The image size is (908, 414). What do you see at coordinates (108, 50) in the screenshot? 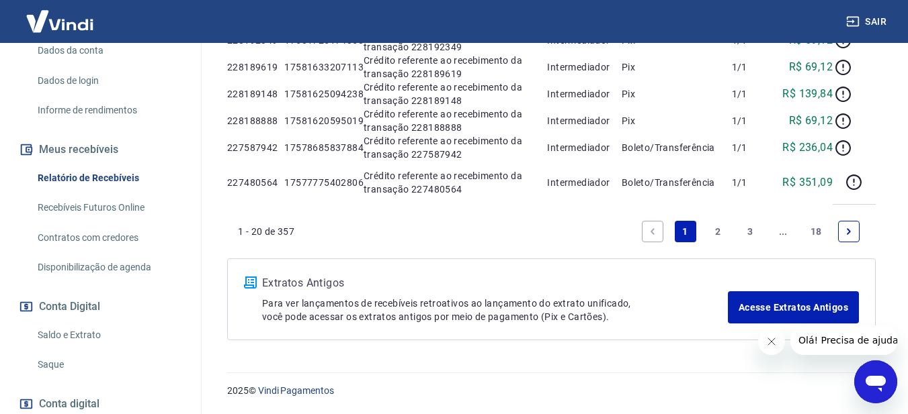
I see `a: Dados da conta` at bounding box center [108, 50].